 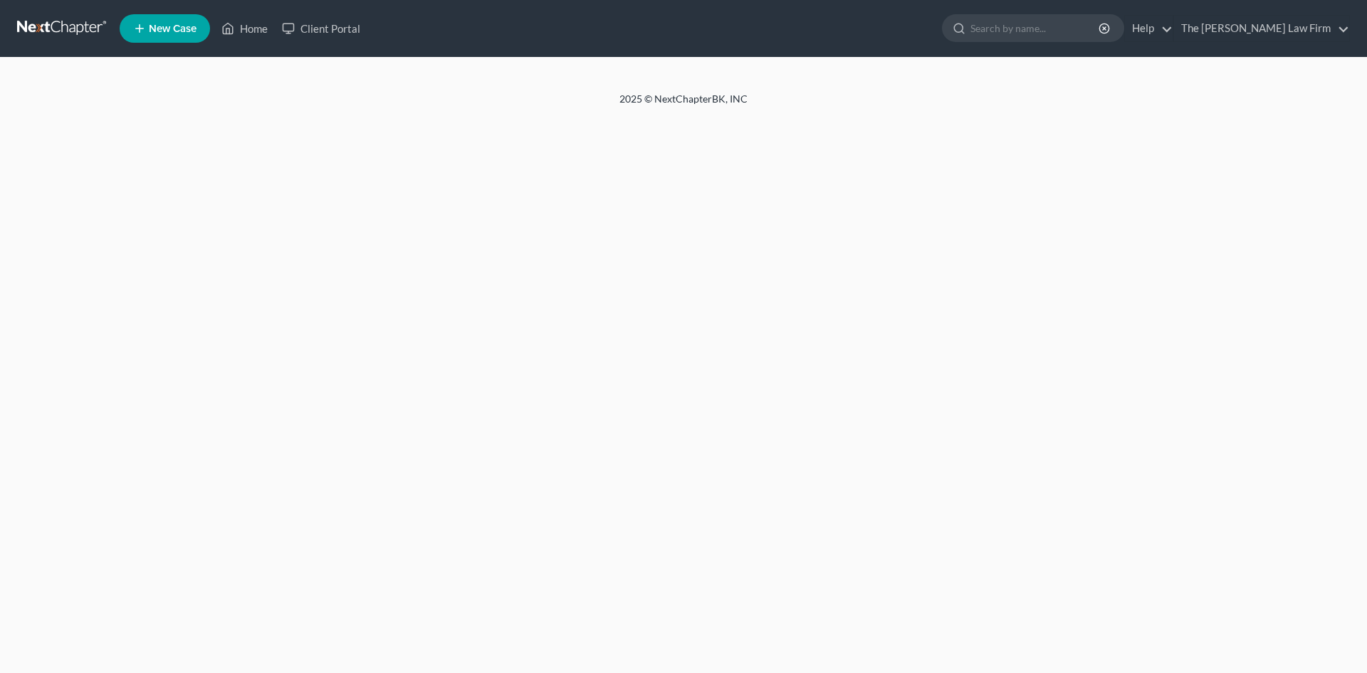 I want to click on div: 2025 © NextChapterBK, INC, so click(x=683, y=105).